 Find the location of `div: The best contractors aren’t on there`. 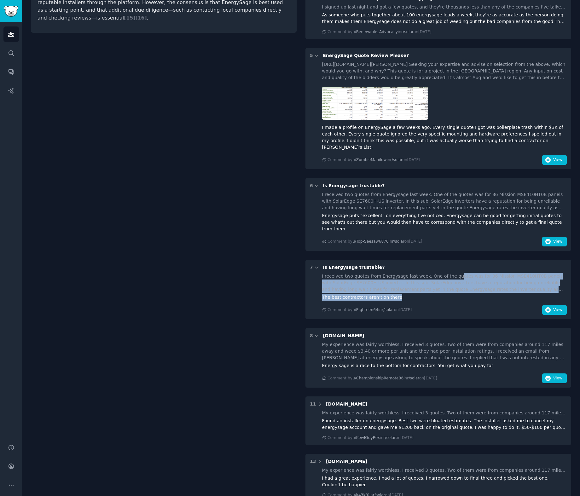

div: The best contractors aren’t on there is located at coordinates (445, 297).